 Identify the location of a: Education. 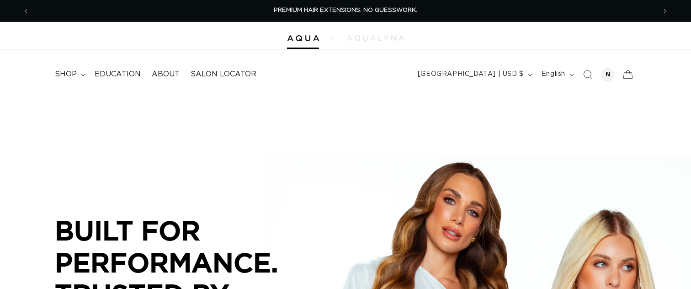
(117, 74).